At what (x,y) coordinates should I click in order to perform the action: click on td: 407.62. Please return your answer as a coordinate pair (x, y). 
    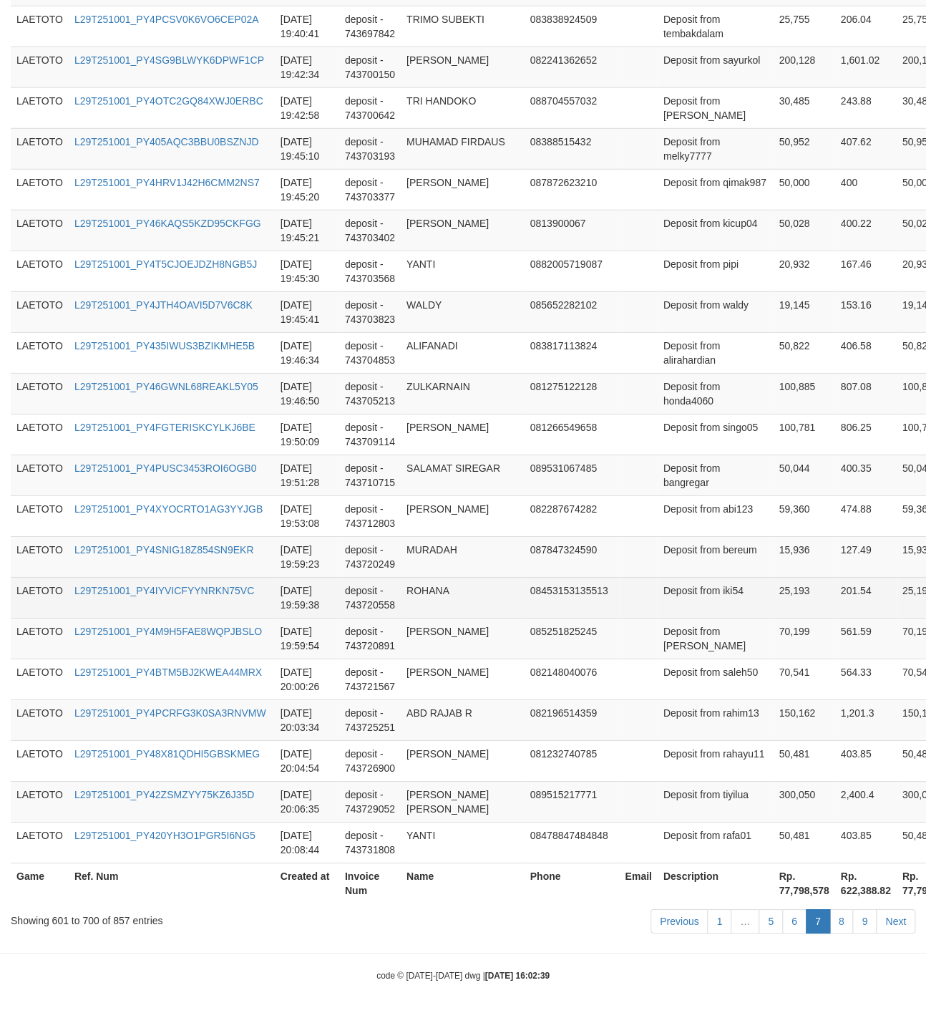
    Looking at the image, I should click on (865, 148).